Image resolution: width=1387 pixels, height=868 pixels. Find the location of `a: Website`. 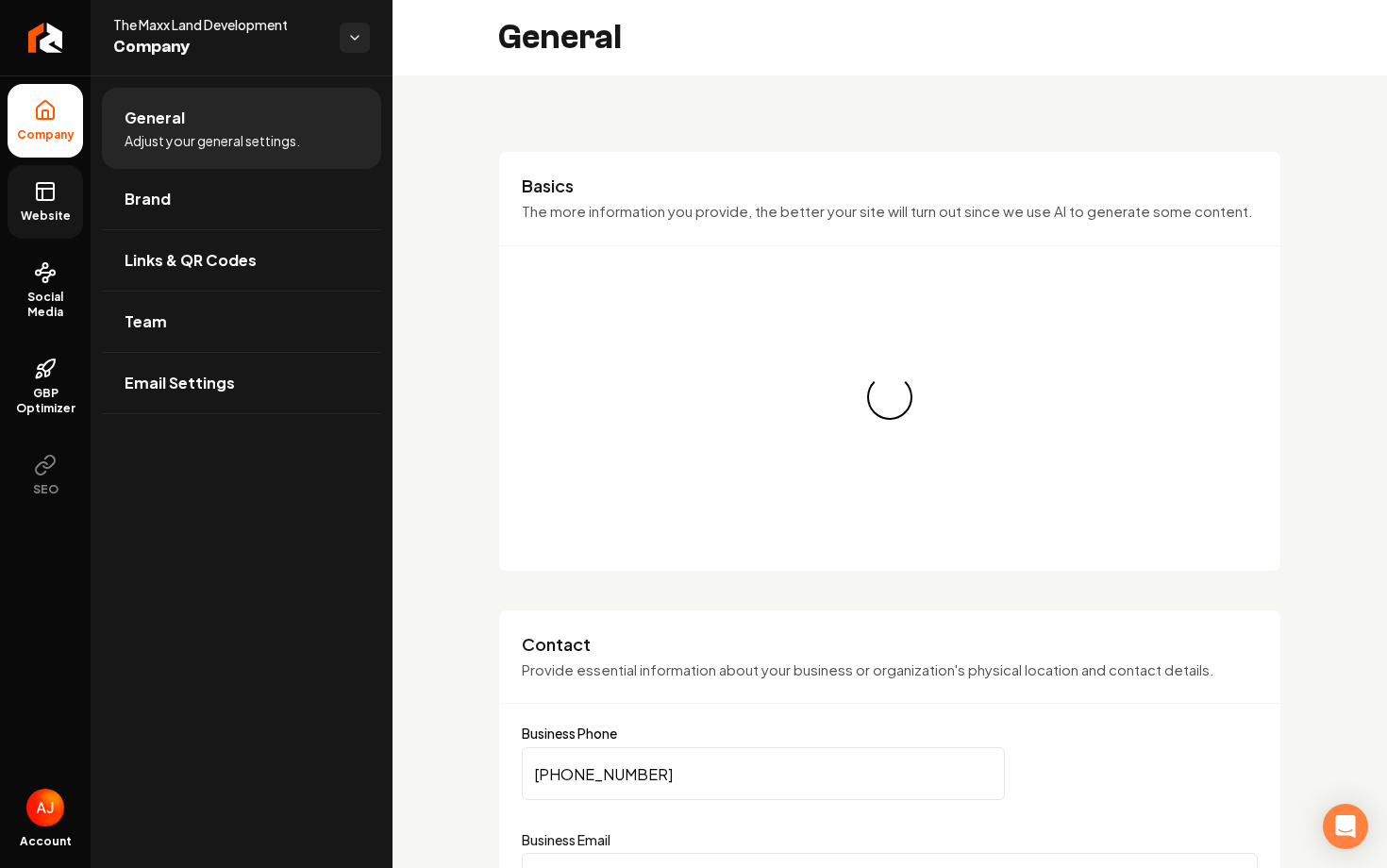

a: Website is located at coordinates (45, 202).